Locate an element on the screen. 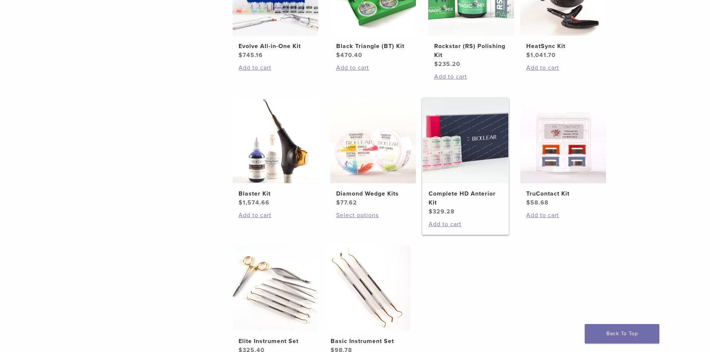  img: Complete HD Anterior Kit is located at coordinates (465, 140).